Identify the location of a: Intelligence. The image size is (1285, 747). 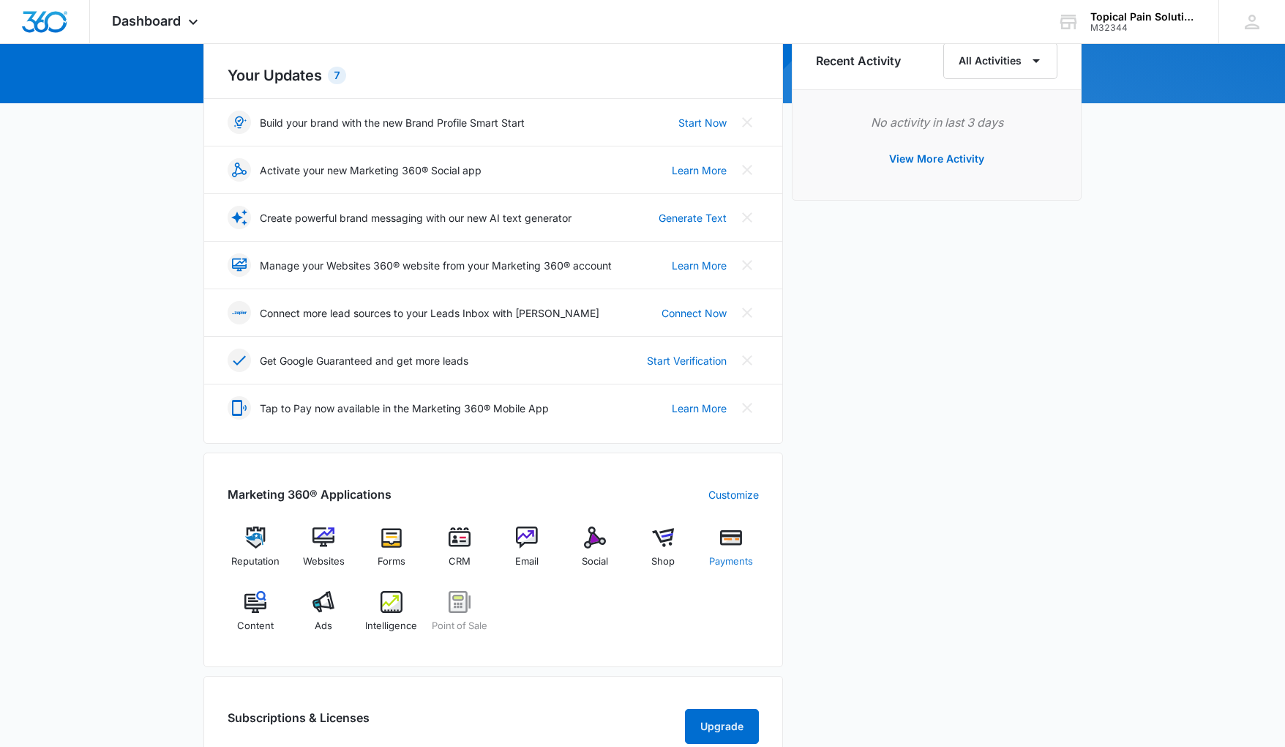
(392, 617).